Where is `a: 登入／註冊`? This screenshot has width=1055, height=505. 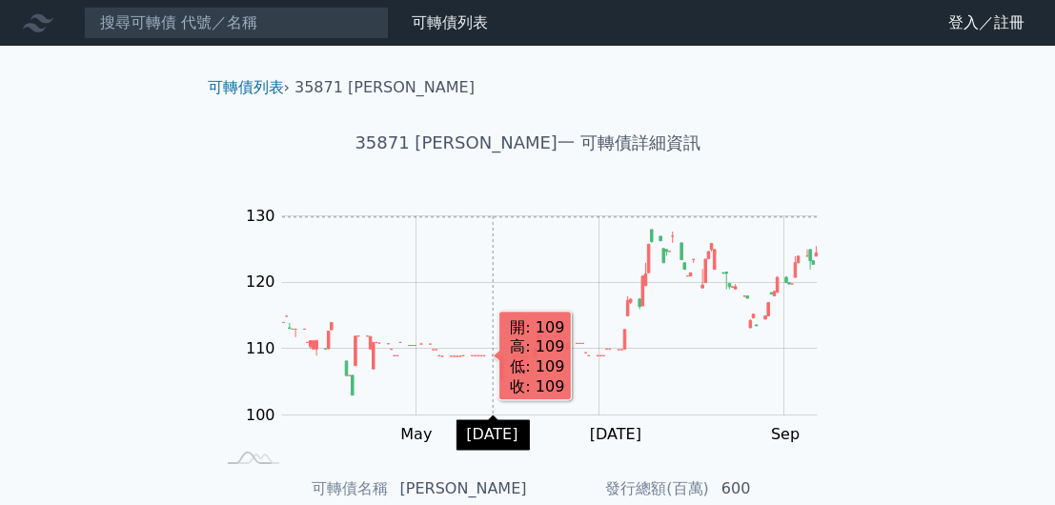
a: 登入／註冊 is located at coordinates (986, 23).